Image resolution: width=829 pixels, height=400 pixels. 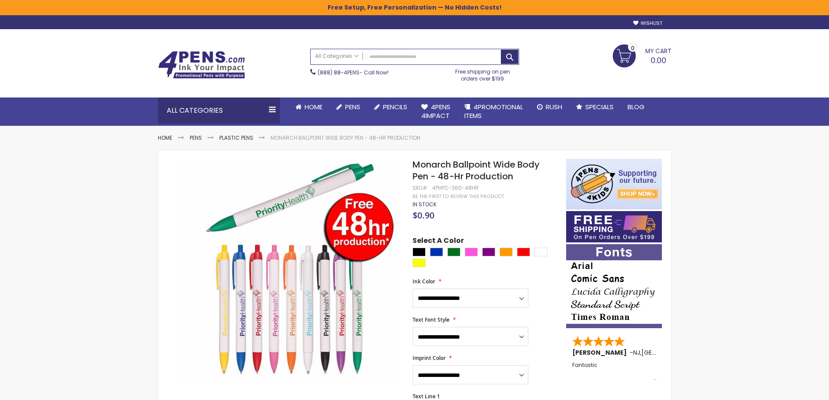 What do you see at coordinates (421, 188) in the screenshot?
I see `strong: SKU` at bounding box center [421, 188].